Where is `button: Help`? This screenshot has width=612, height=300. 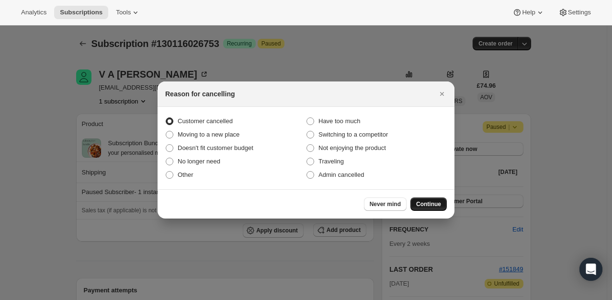 button: Help is located at coordinates (528, 12).